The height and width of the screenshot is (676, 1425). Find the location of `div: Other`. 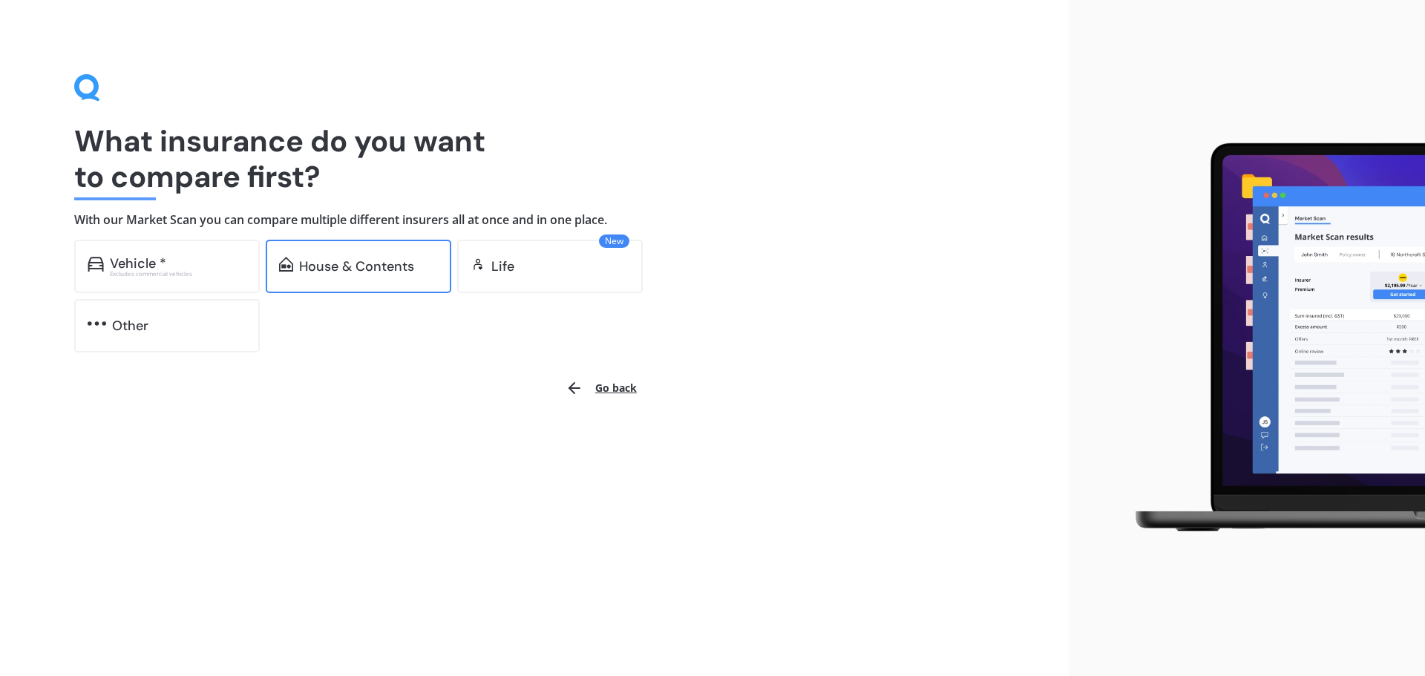

div: Other is located at coordinates (130, 326).